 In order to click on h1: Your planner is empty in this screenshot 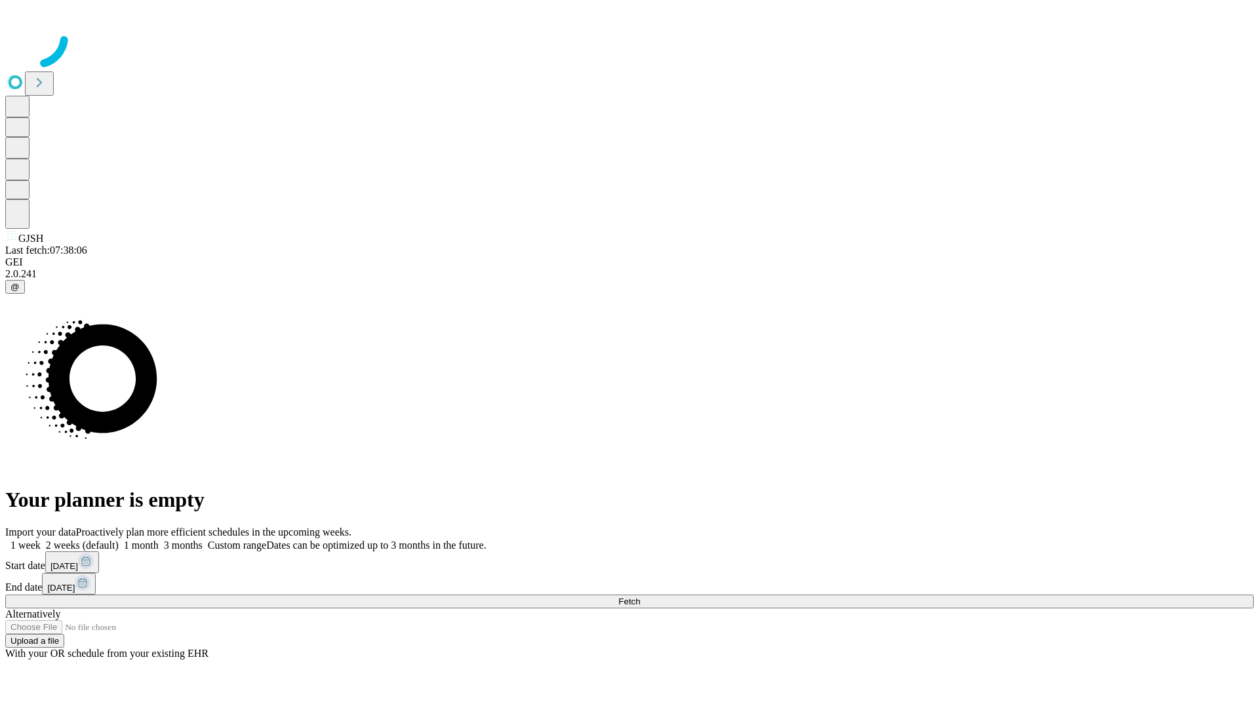, I will do `click(629, 500)`.